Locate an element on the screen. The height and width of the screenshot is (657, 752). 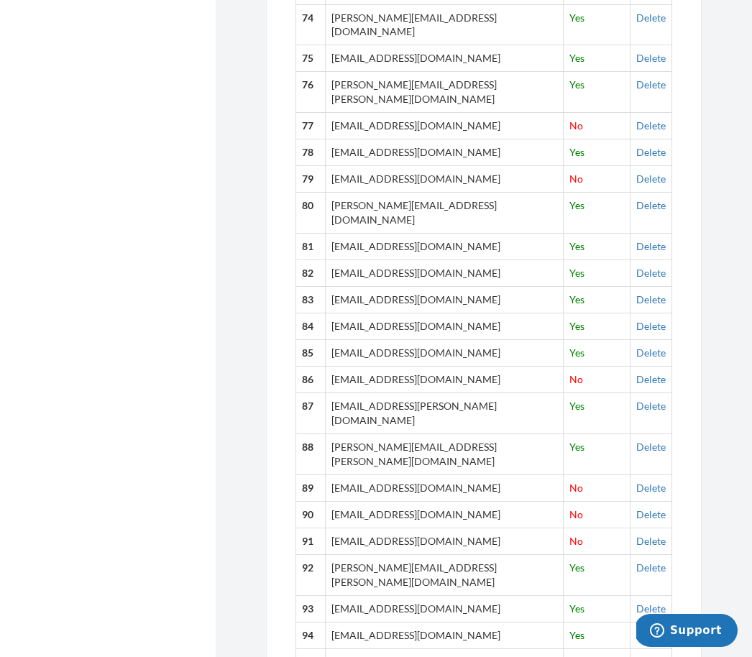
th: 88 is located at coordinates (310, 454).